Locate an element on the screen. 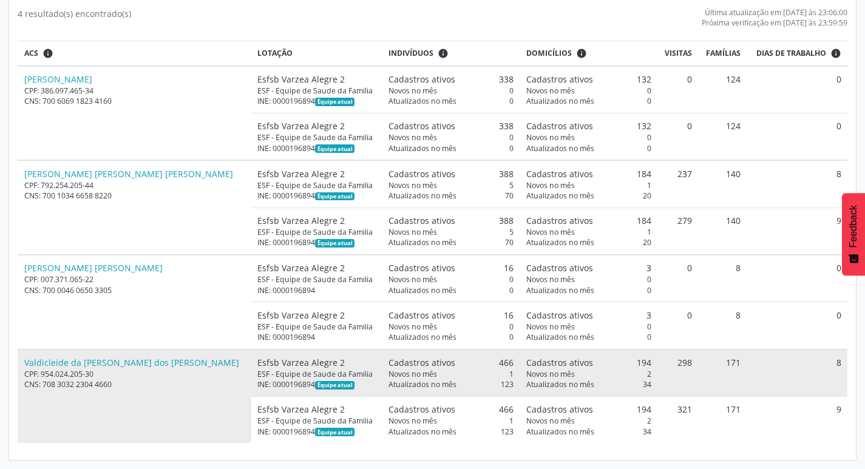 Image resolution: width=865 pixels, height=469 pixels. td: 237 is located at coordinates (678, 184).